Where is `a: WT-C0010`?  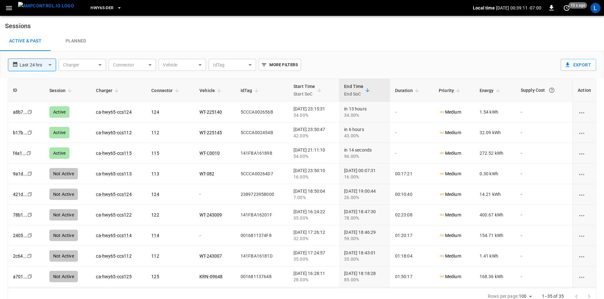 a: WT-C0010 is located at coordinates (210, 153).